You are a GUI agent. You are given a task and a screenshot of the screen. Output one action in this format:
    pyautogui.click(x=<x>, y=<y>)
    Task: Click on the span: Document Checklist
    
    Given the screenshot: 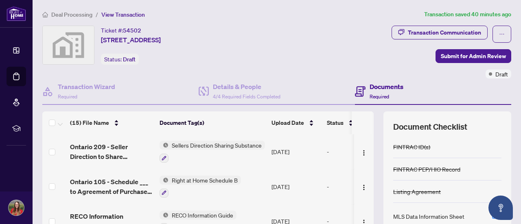 What is the action you would take?
    pyautogui.click(x=431, y=127)
    